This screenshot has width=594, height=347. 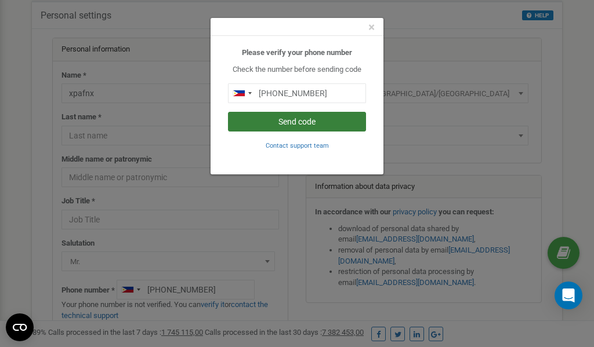 What do you see at coordinates (297, 145) in the screenshot?
I see `a: Contact support team` at bounding box center [297, 145].